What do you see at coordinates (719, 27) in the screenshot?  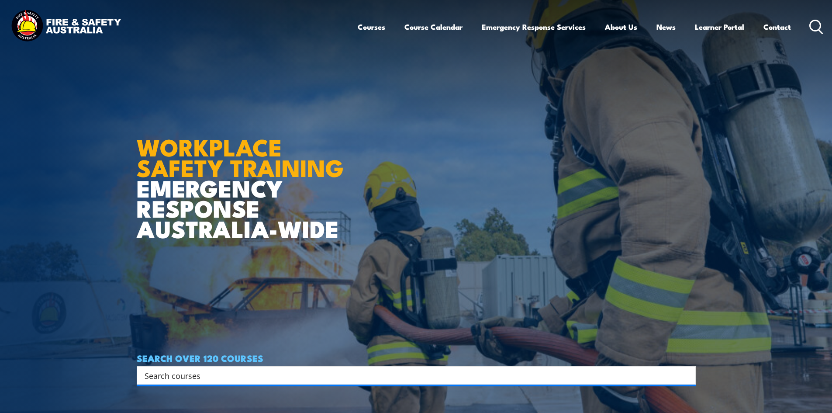 I see `a: Learner Portal` at bounding box center [719, 27].